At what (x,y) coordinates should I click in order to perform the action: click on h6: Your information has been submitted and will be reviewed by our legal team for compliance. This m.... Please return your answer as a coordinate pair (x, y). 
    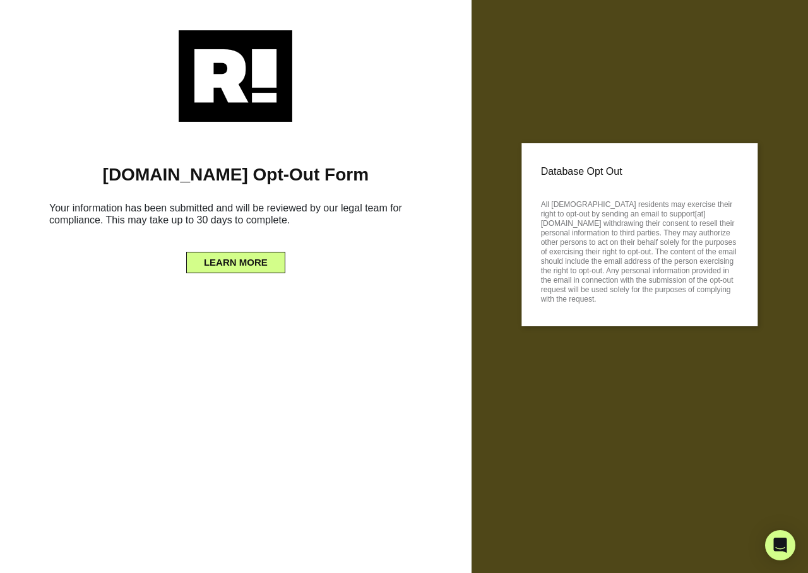
    Looking at the image, I should click on (236, 217).